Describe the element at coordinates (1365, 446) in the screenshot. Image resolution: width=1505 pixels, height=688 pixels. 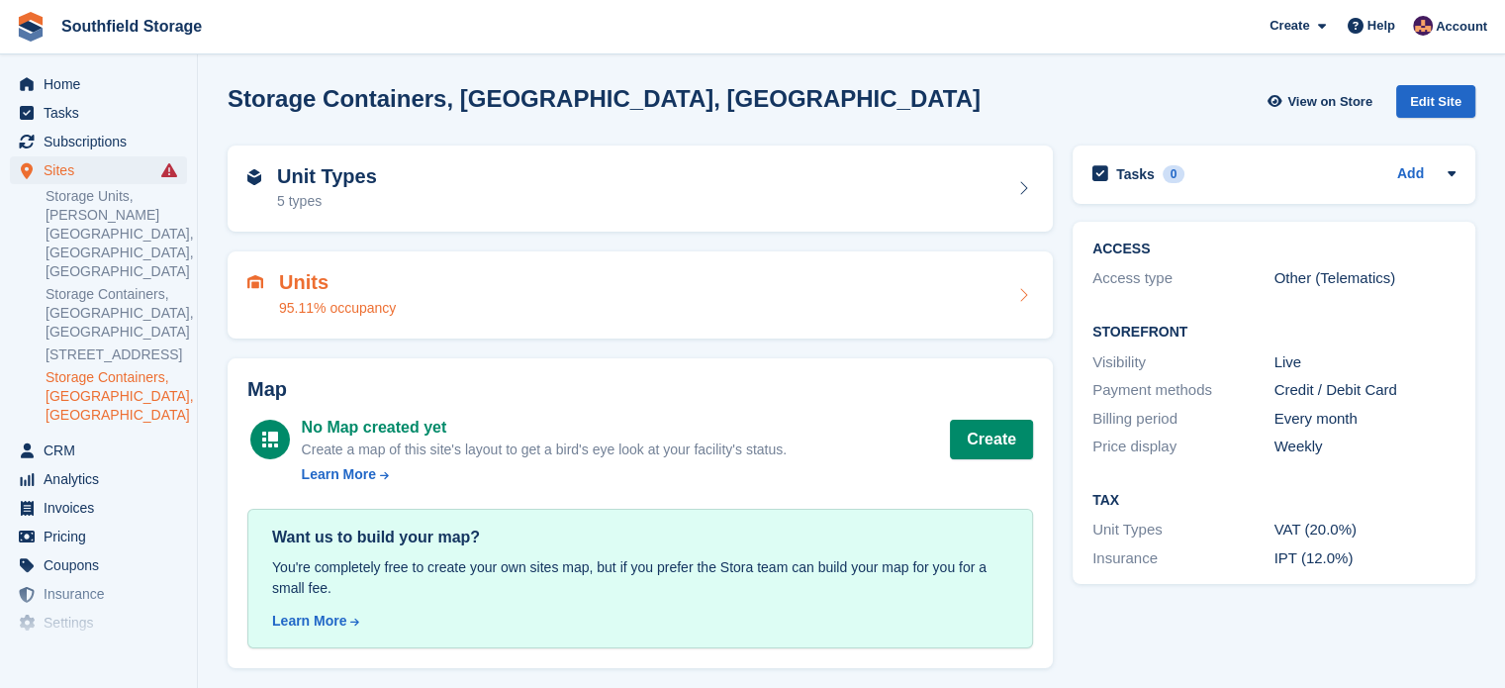
I see `div: Weekly` at that location.